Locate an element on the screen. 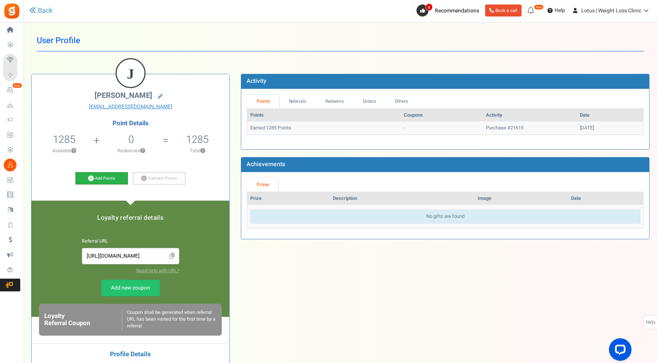 This screenshot has height=363, width=657. a: Orders is located at coordinates (369, 101).